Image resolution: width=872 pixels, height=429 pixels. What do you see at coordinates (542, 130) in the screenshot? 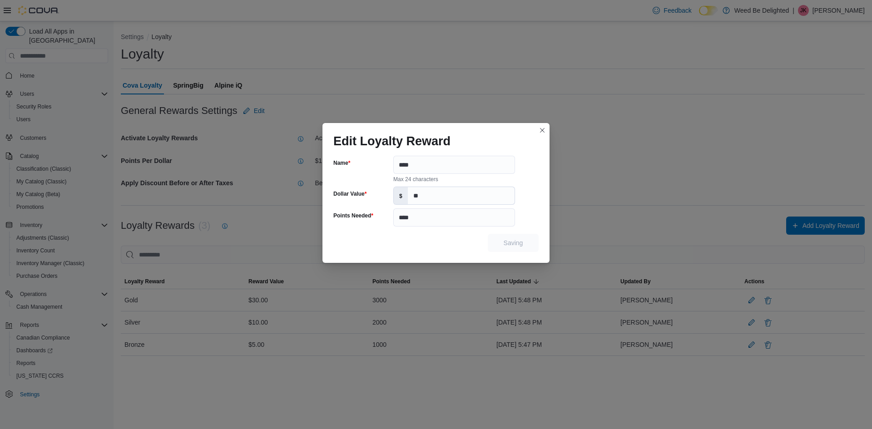
I see `button: Closes this modal window` at bounding box center [542, 130].